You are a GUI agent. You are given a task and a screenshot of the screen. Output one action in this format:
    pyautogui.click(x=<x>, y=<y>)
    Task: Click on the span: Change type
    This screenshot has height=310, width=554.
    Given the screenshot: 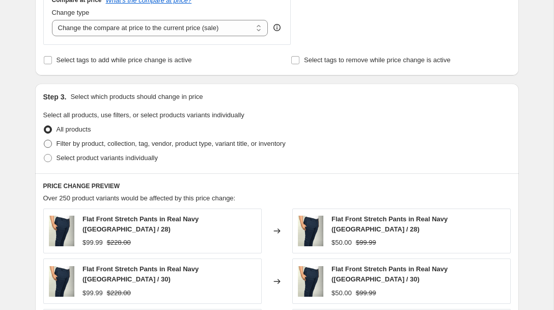 What is the action you would take?
    pyautogui.click(x=71, y=12)
    